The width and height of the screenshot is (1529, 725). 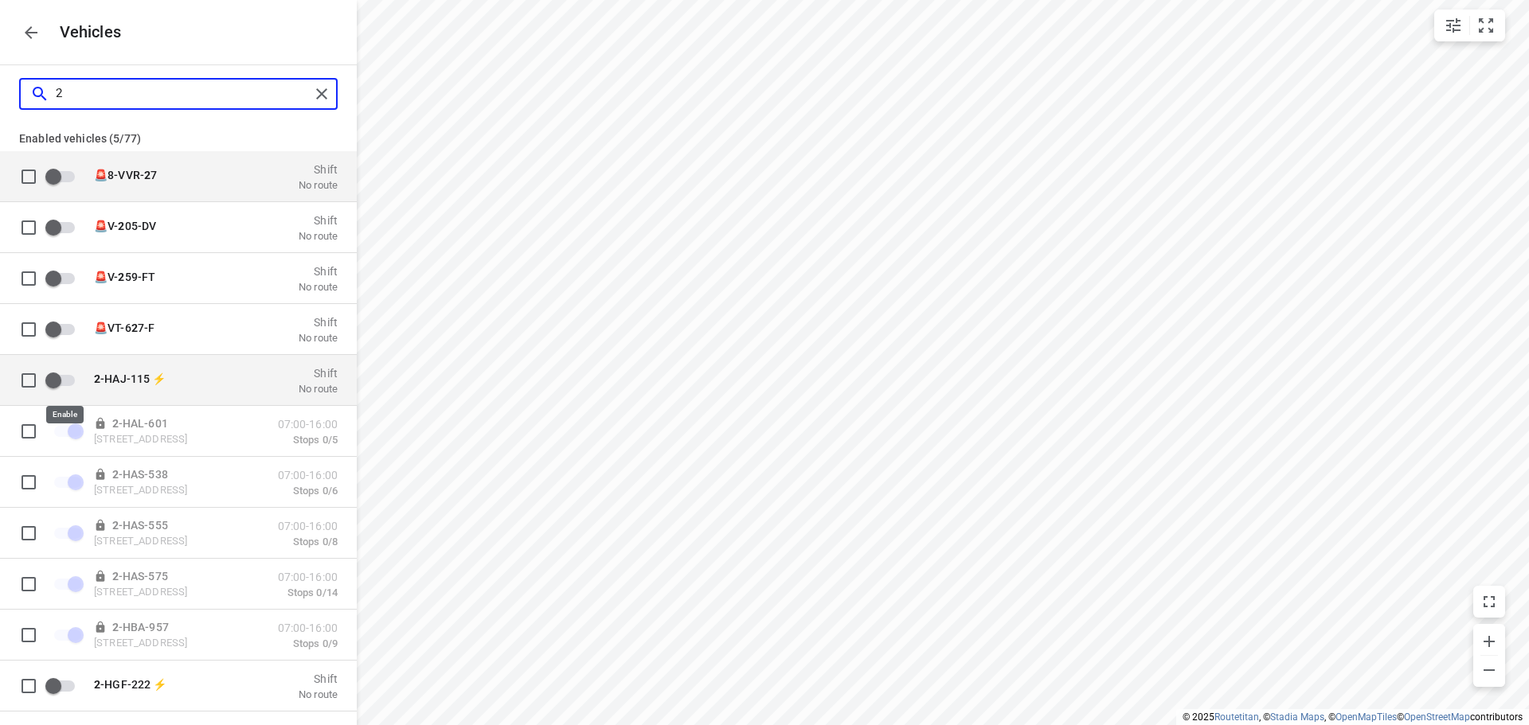 What do you see at coordinates (307, 643) in the screenshot?
I see `p: Stops 0/9` at bounding box center [307, 643].